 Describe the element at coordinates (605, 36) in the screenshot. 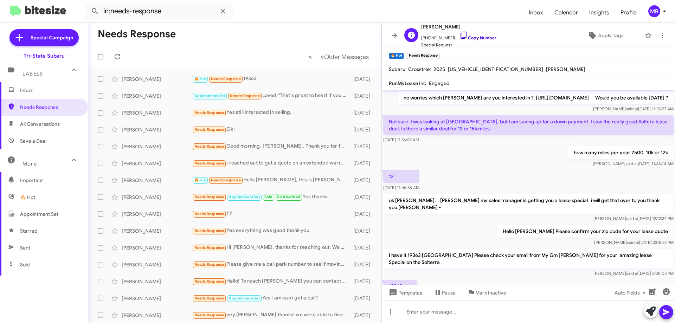

I see `button: Apply Tags` at that location.